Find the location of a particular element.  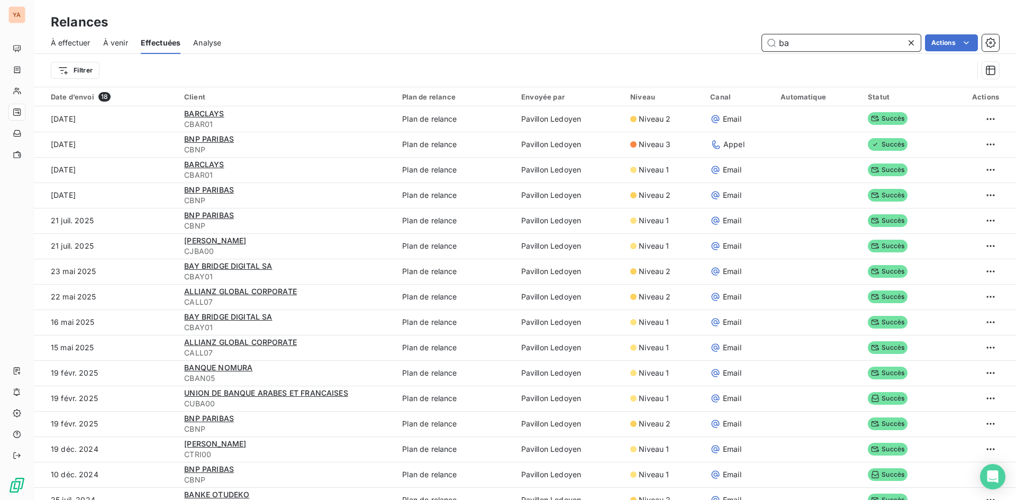

span: CJBA00 is located at coordinates (287, 251).